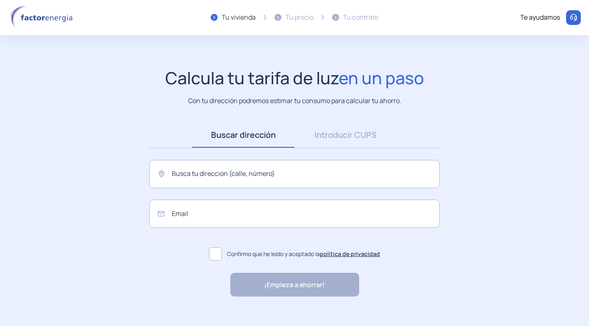 This screenshot has width=589, height=326. Describe the element at coordinates (43, 18) in the screenshot. I see `img: logo factor` at that location.